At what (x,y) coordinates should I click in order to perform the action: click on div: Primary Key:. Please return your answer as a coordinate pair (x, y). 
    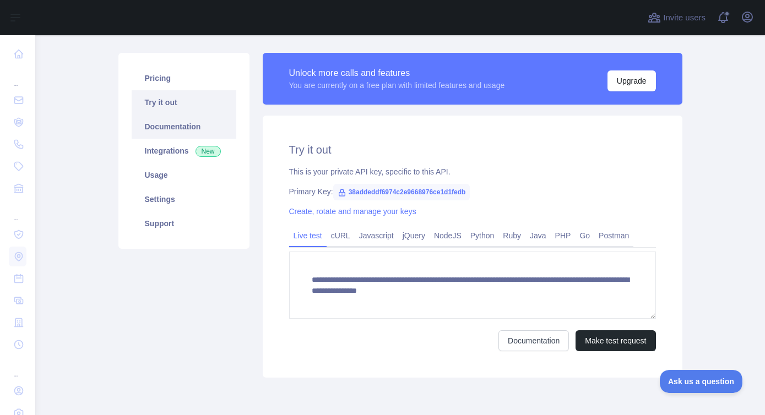
    Looking at the image, I should click on (472, 192).